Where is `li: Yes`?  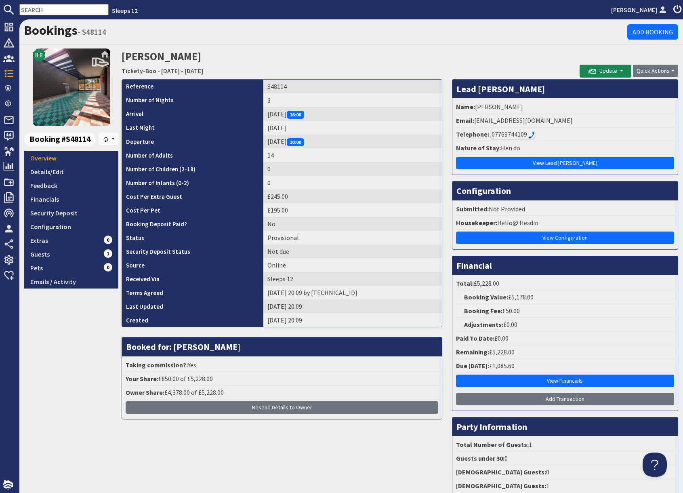 li: Yes is located at coordinates (282, 365).